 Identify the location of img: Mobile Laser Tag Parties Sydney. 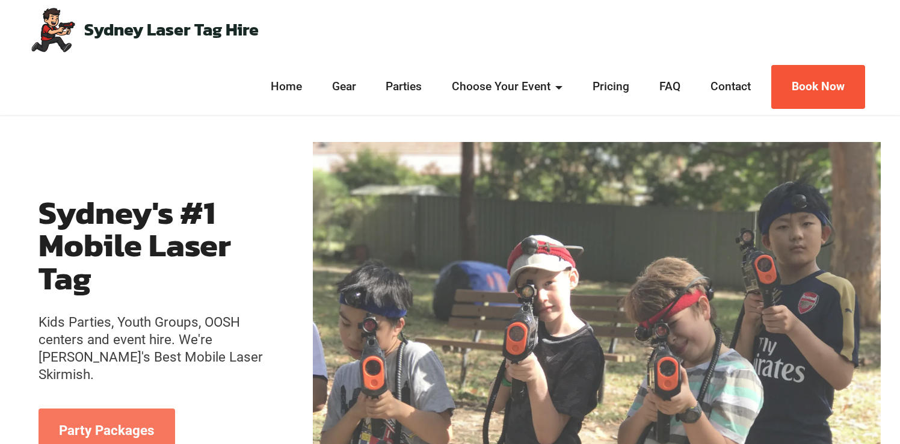
(52, 29).